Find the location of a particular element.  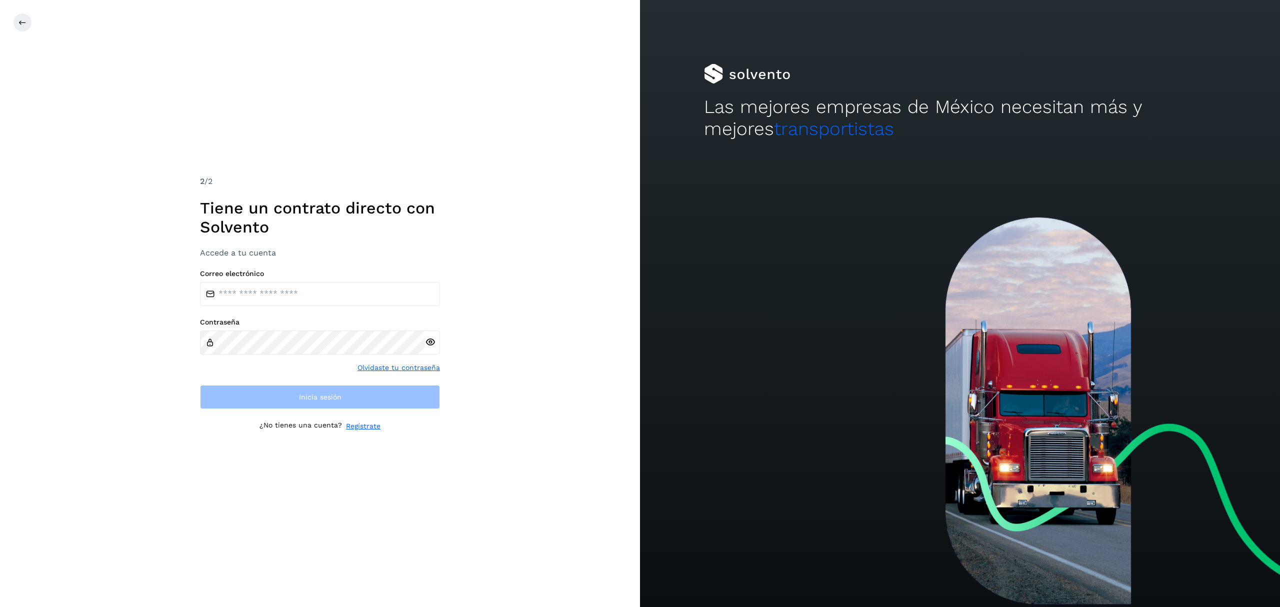

span: transportistas is located at coordinates (834, 129).